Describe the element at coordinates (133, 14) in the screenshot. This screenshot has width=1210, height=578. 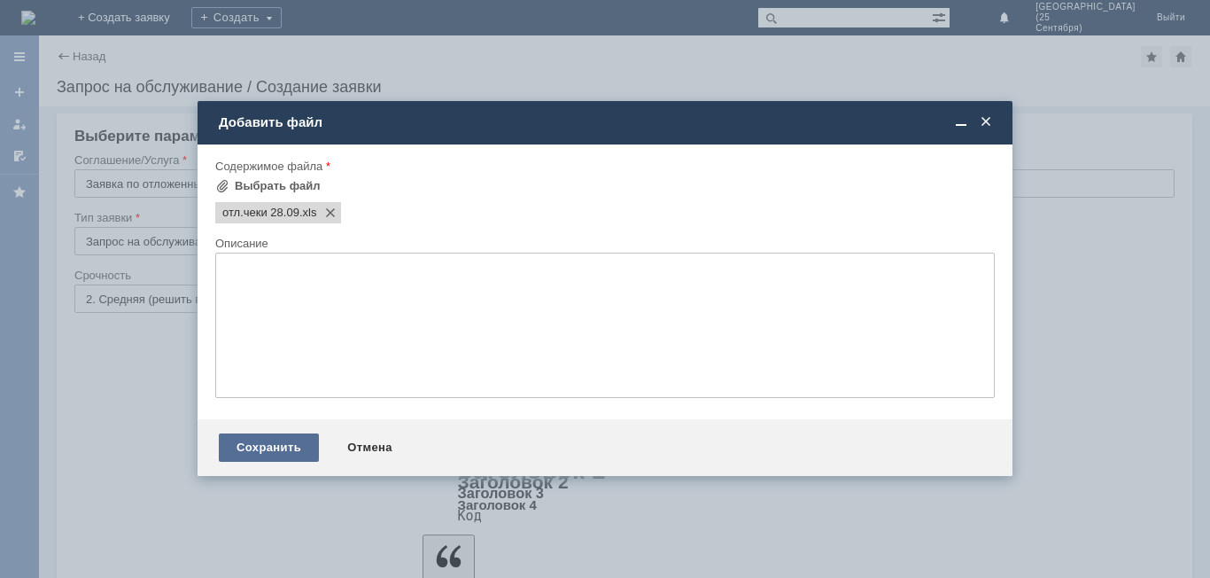
I see `div: просьба удалить отложенные чеки` at that location.